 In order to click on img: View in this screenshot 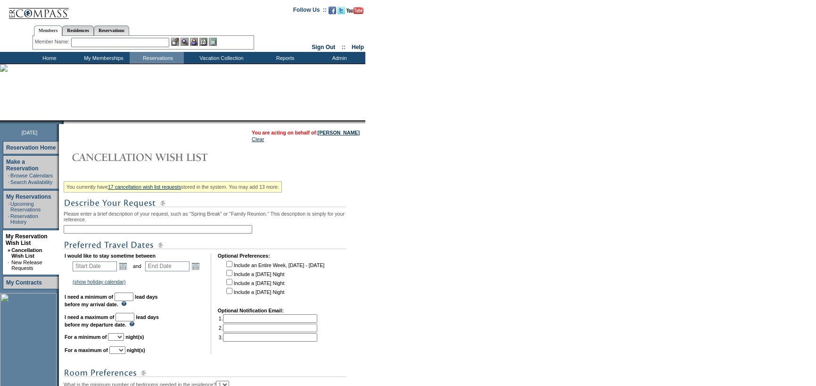, I will do `click(184, 41)`.